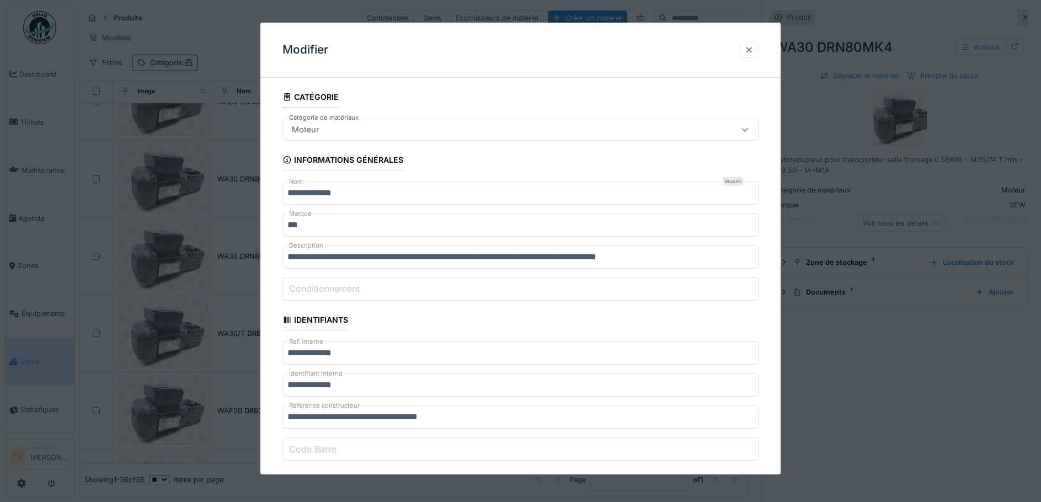  I want to click on div: Informations générales, so click(343, 161).